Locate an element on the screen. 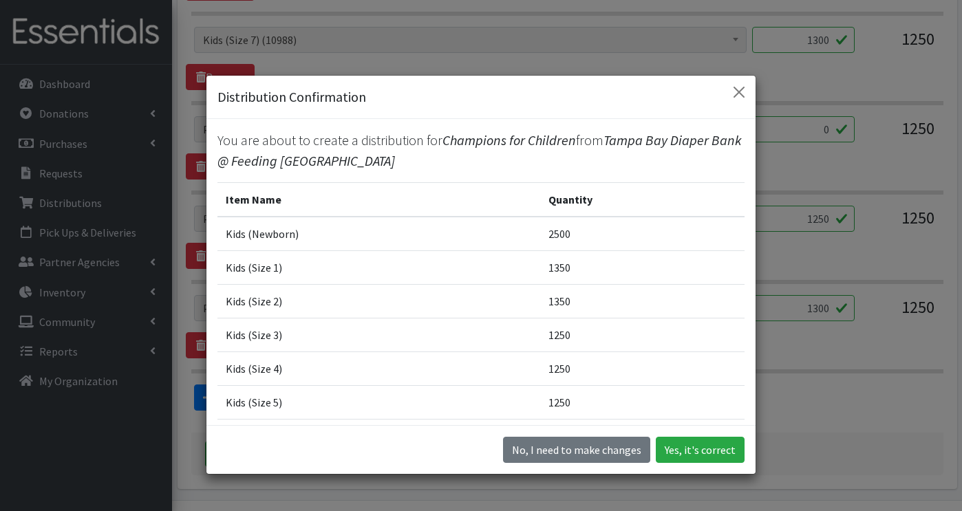 The image size is (962, 511). p: You are about to create a distribution for from is located at coordinates (481, 151).